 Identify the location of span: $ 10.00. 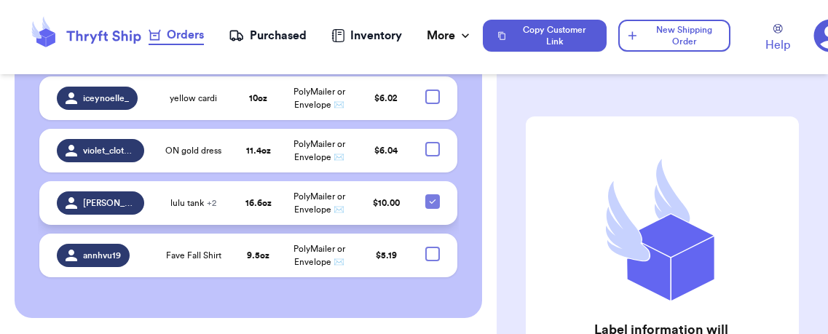
(386, 203).